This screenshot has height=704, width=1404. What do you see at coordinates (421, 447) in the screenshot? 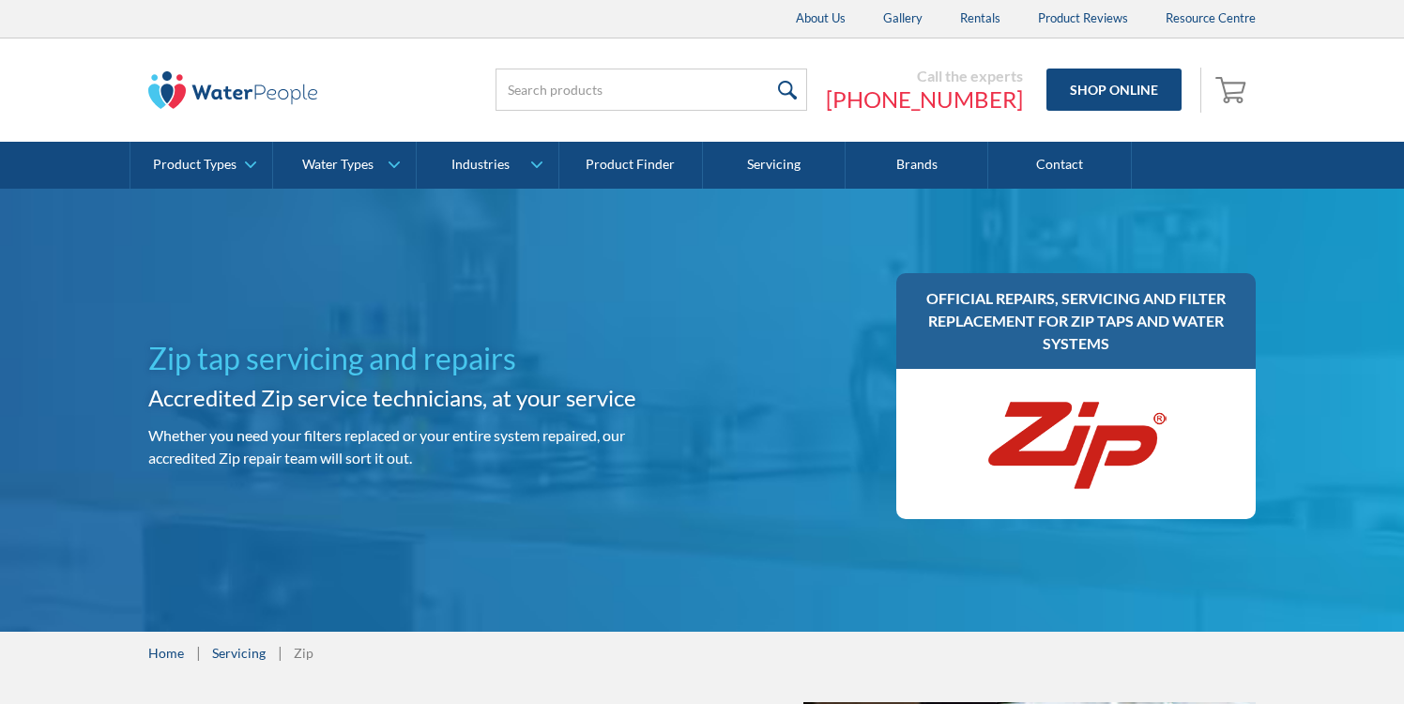
I see `p: Whether you need your filters replaced or your entire system repaired, our accredited Zip repair ...` at bounding box center [421, 447].